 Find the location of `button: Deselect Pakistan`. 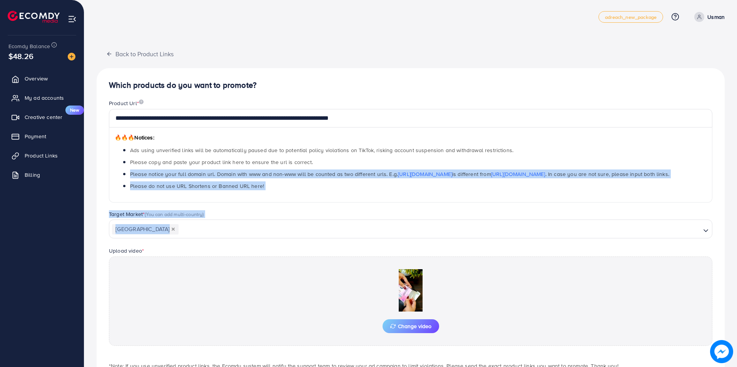

button: Deselect Pakistan is located at coordinates (173, 229).